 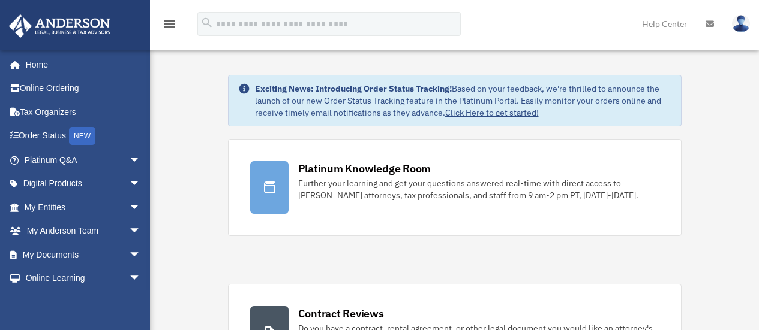 I want to click on a: Home, so click(x=80, y=65).